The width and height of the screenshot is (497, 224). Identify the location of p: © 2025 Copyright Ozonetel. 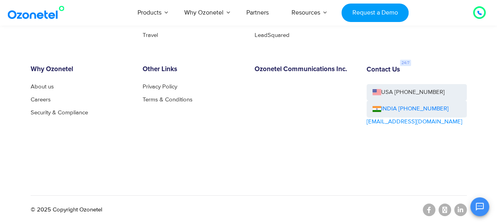
(66, 210).